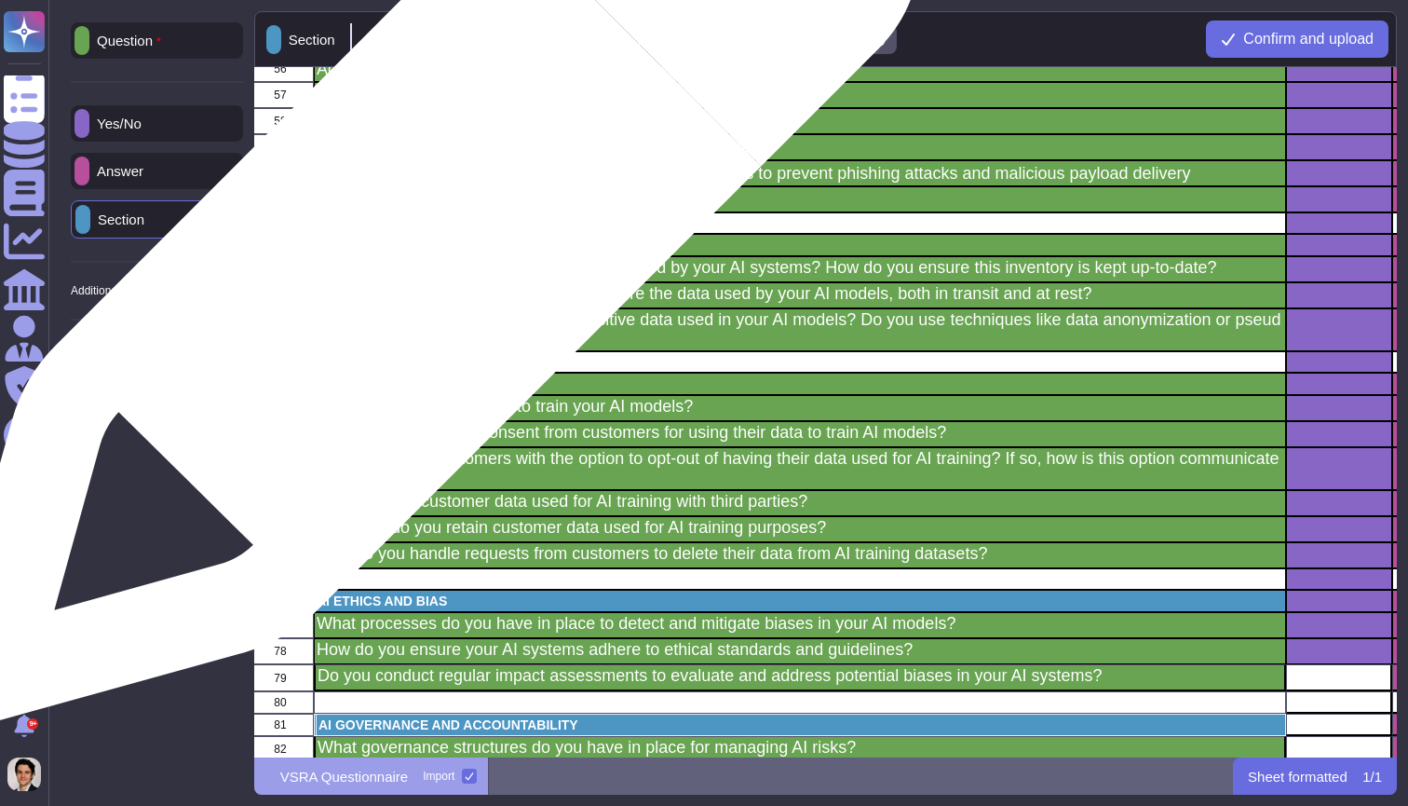  I want to click on p: AI DATA MANAGEMENT, so click(800, 245).